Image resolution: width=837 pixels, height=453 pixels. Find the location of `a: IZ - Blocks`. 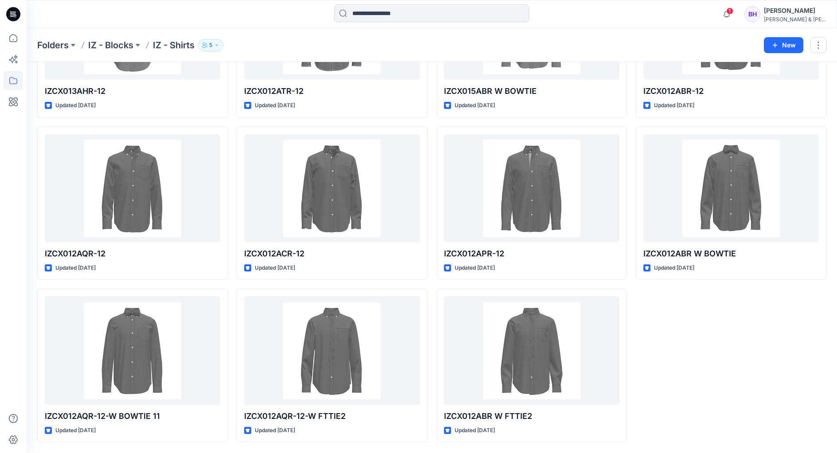

a: IZ - Blocks is located at coordinates (111, 45).